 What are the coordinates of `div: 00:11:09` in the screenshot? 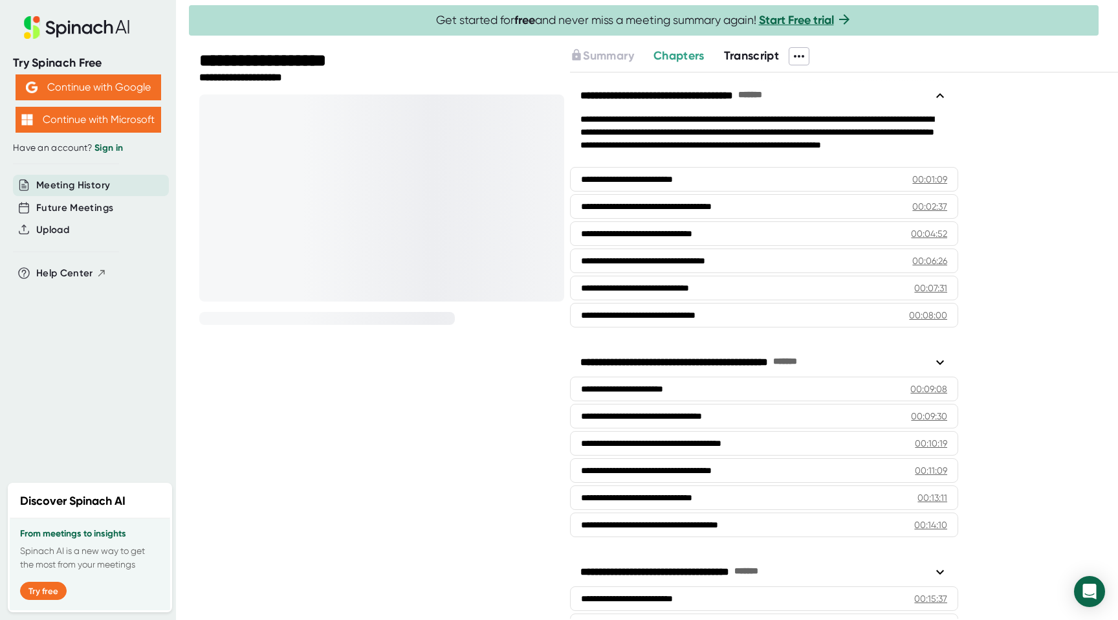 It's located at (931, 470).